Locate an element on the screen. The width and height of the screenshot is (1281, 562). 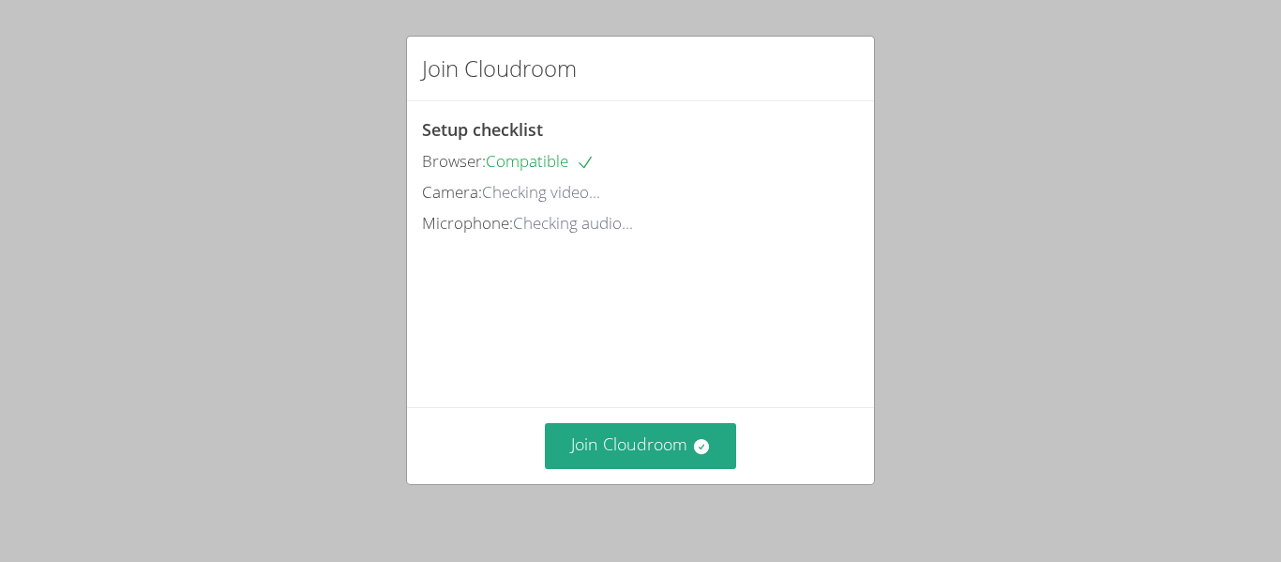
span: Checking audio... is located at coordinates (573, 222).